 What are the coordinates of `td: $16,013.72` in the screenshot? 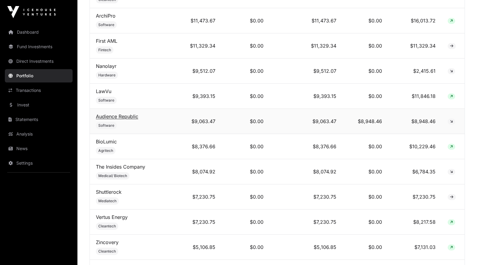 It's located at (415, 21).